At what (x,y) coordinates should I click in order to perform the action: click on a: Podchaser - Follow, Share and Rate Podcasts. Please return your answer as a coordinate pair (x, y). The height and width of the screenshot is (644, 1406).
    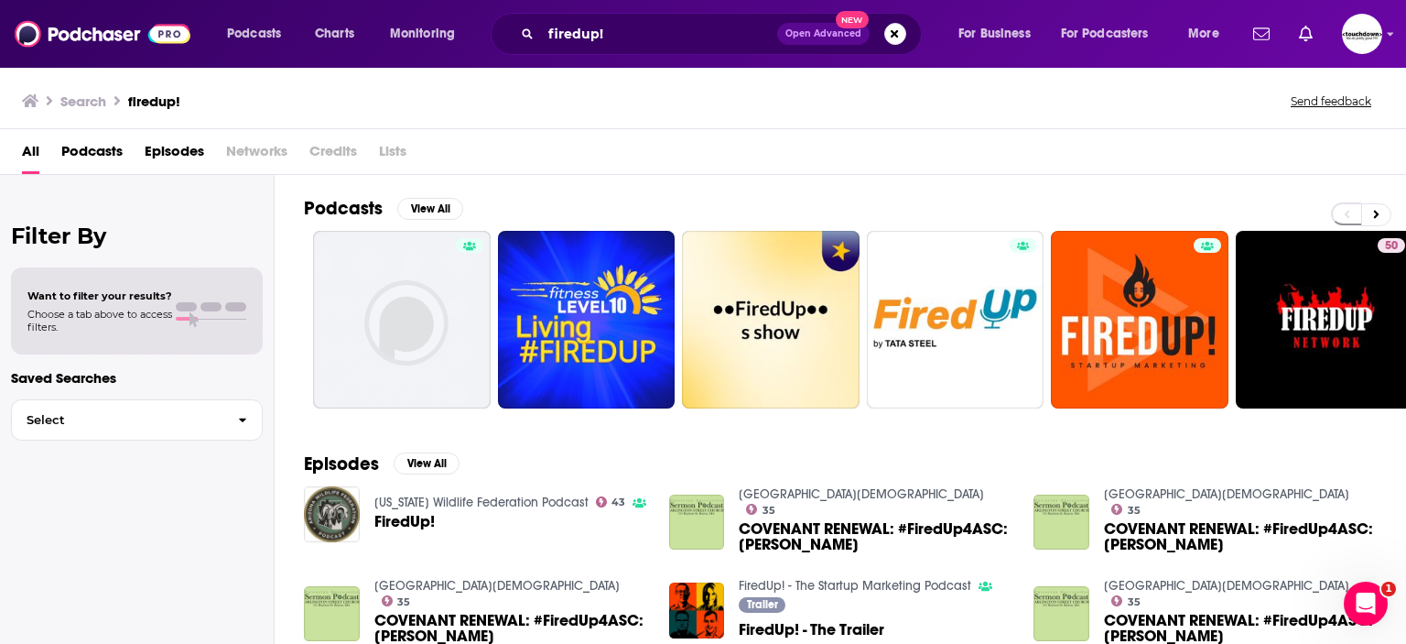
    Looking at the image, I should click on (103, 34).